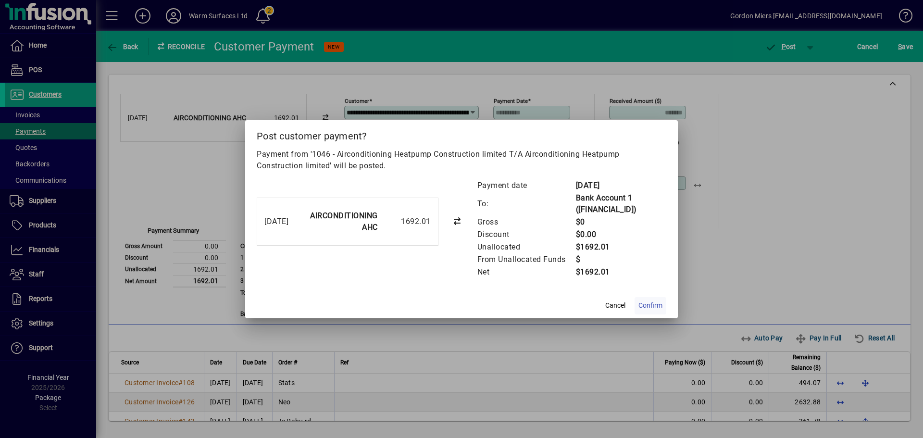  I want to click on td: Gross, so click(526, 222).